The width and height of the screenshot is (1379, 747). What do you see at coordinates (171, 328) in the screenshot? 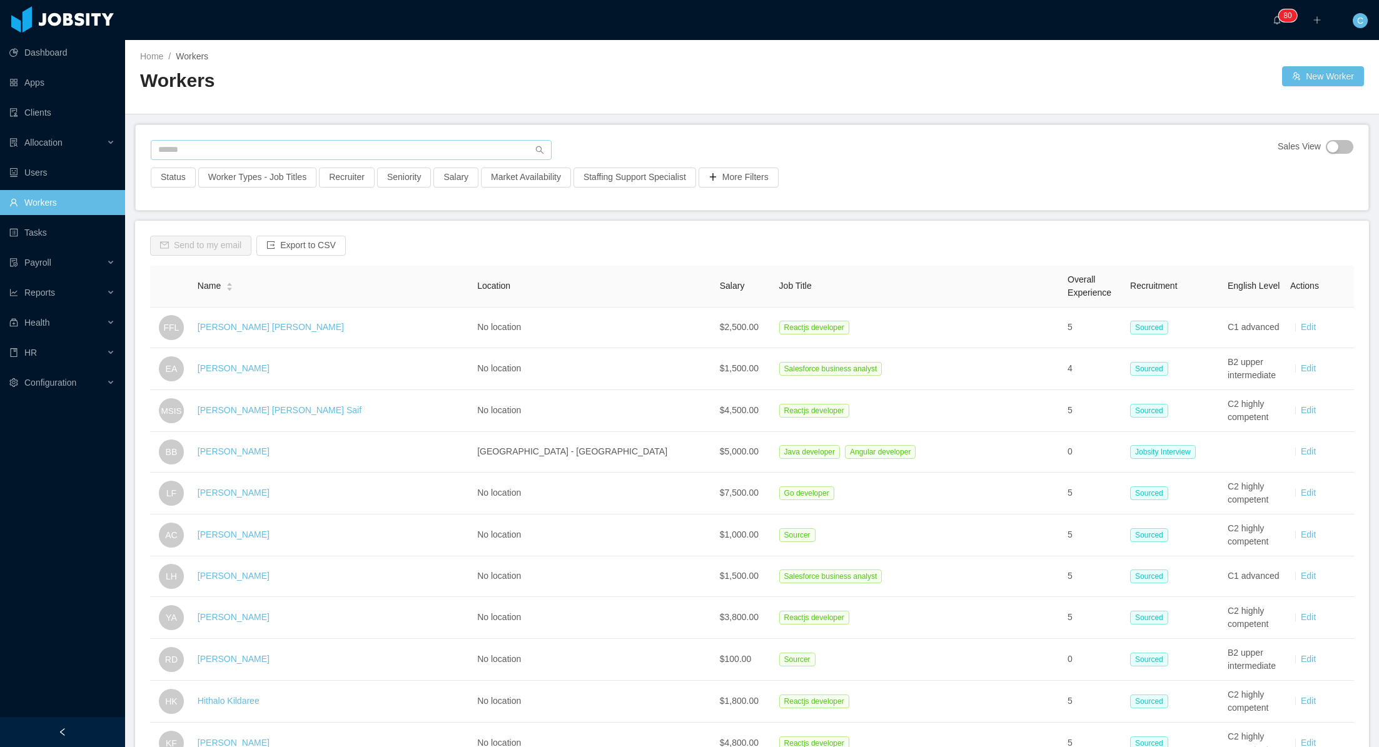
I see `span: FFL` at bounding box center [171, 328].